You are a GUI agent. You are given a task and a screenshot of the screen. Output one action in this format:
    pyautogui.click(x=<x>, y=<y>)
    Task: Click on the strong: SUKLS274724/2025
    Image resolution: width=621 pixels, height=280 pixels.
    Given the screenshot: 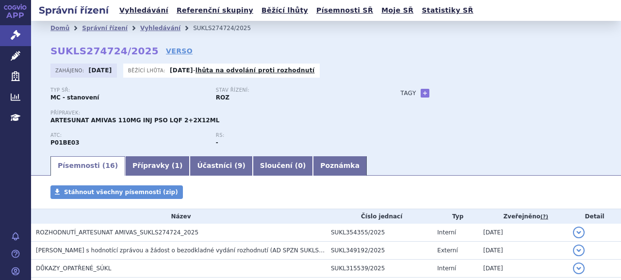 What is the action you would take?
    pyautogui.click(x=104, y=51)
    